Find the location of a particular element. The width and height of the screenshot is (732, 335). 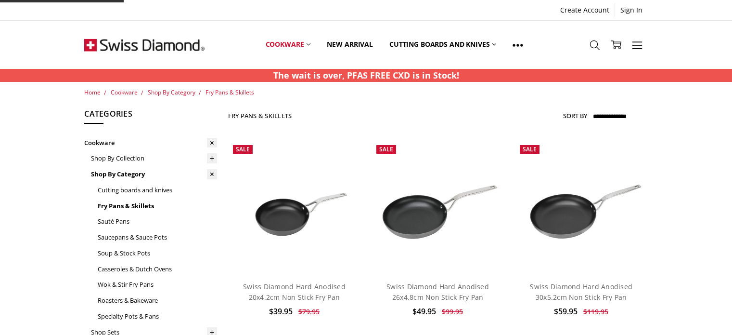

a: Soup & Stock Pots is located at coordinates (157, 253).